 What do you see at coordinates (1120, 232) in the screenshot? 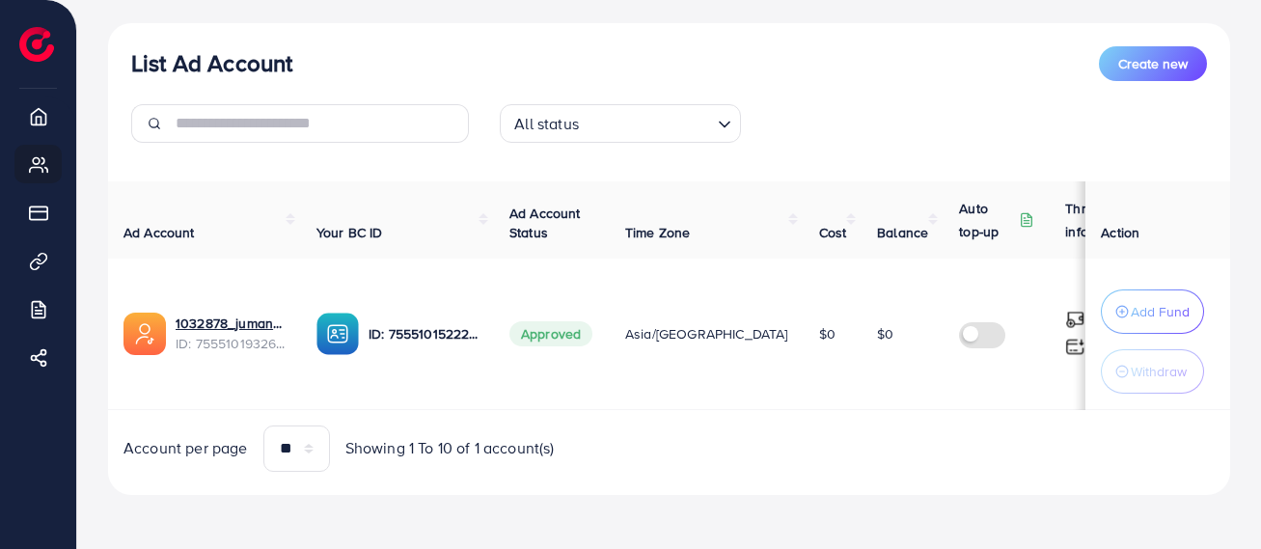
I see `span: Action` at bounding box center [1120, 232].